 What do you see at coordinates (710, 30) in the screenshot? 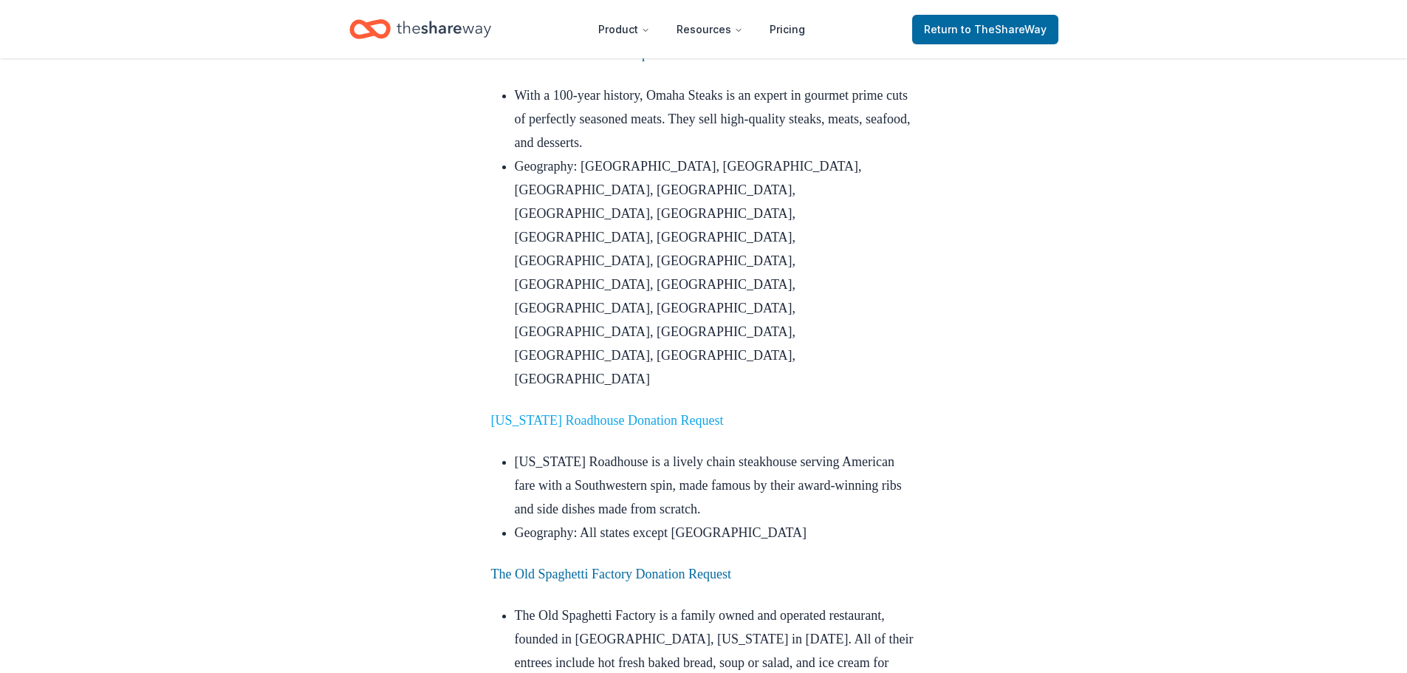
I see `button: Resources` at bounding box center [710, 30].